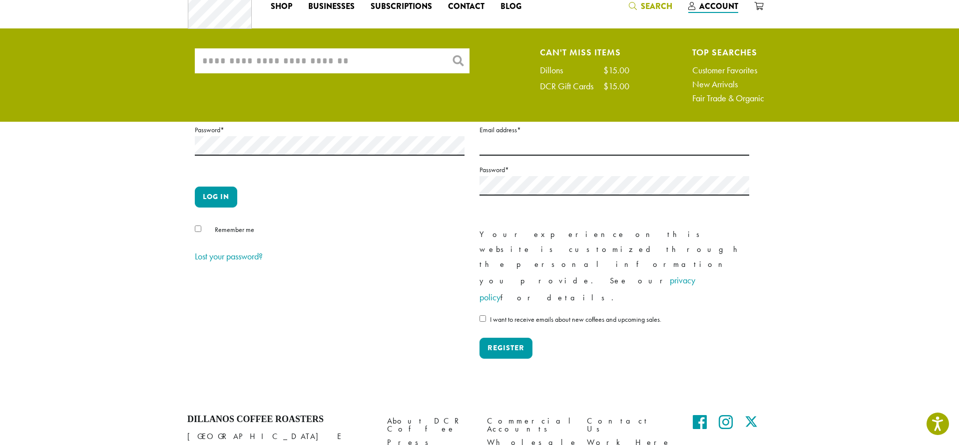 Image resolution: width=959 pixels, height=445 pixels. Describe the element at coordinates (718, 6) in the screenshot. I see `span: Account` at that location.